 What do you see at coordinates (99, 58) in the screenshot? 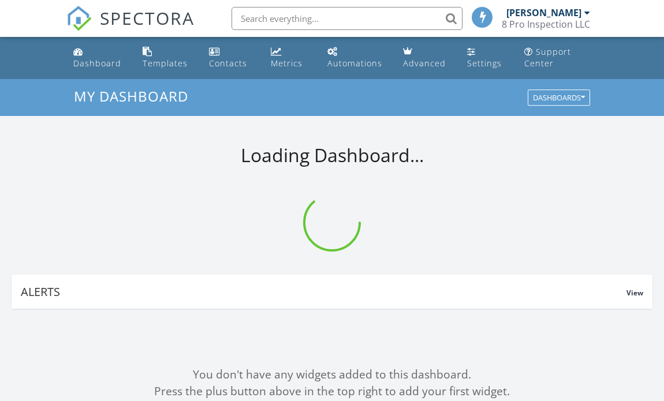
I see `a: Dashboard` at bounding box center [99, 58].